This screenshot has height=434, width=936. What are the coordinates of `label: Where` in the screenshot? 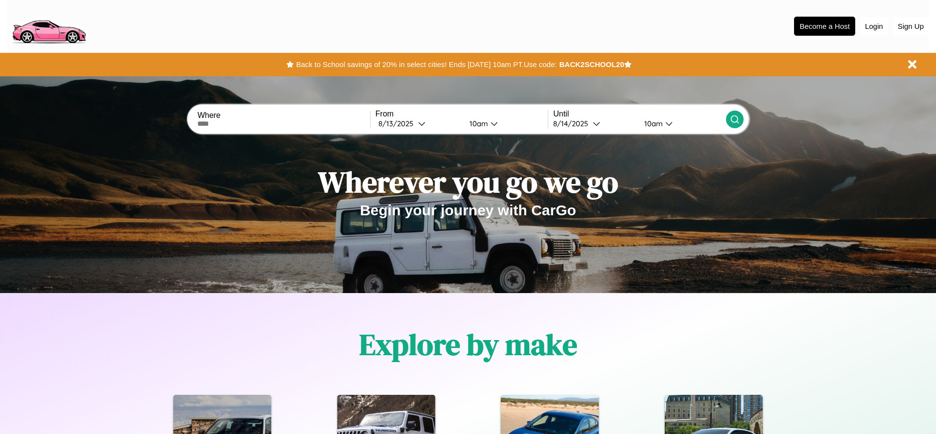 It's located at (284, 116).